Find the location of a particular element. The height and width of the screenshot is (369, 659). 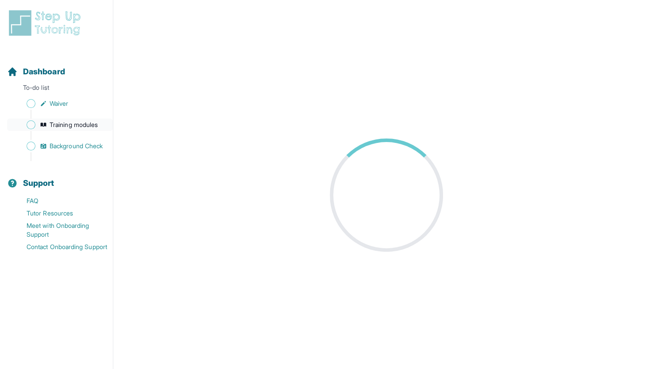

a: Meet with Onboarding Support is located at coordinates (60, 230).